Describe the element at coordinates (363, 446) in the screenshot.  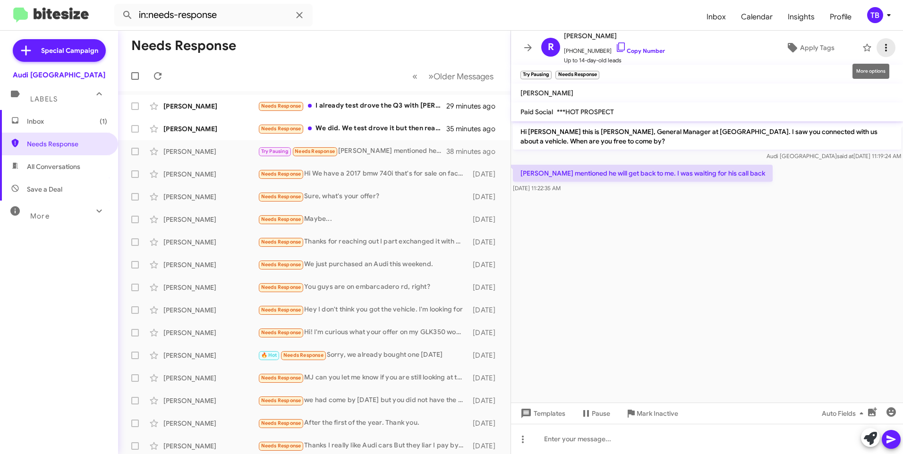
I see `div: Thanks I really like Audi cars But they liar I pay by USD. But they give me spare tire Made in [G...` at that location.